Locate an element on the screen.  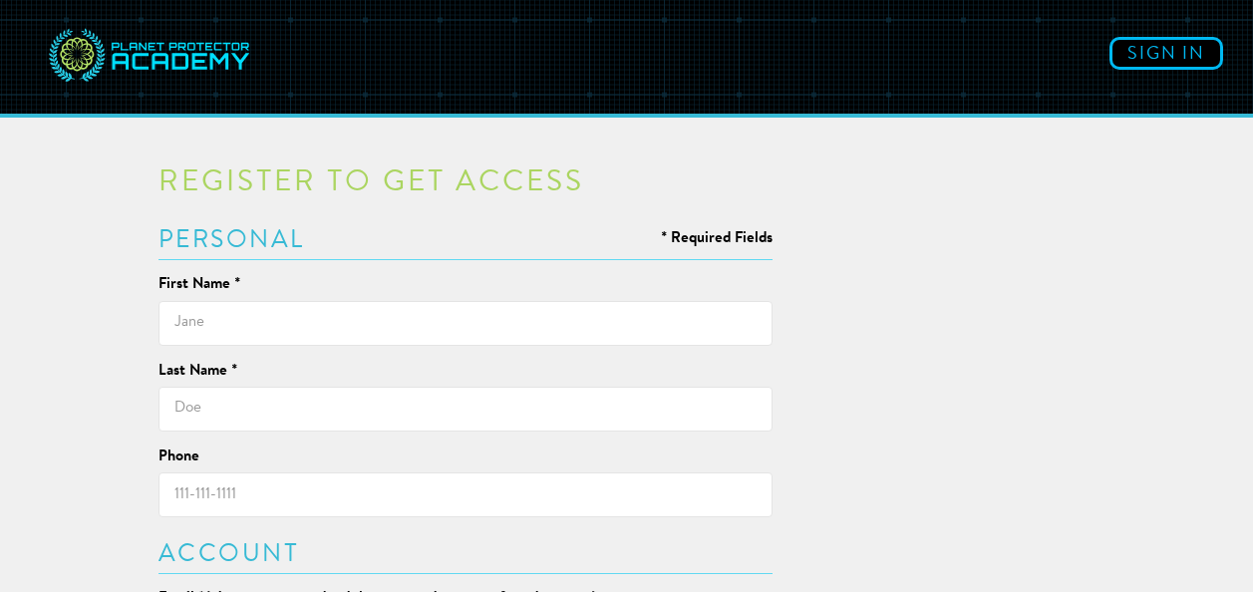
label: Phone is located at coordinates (178, 457).